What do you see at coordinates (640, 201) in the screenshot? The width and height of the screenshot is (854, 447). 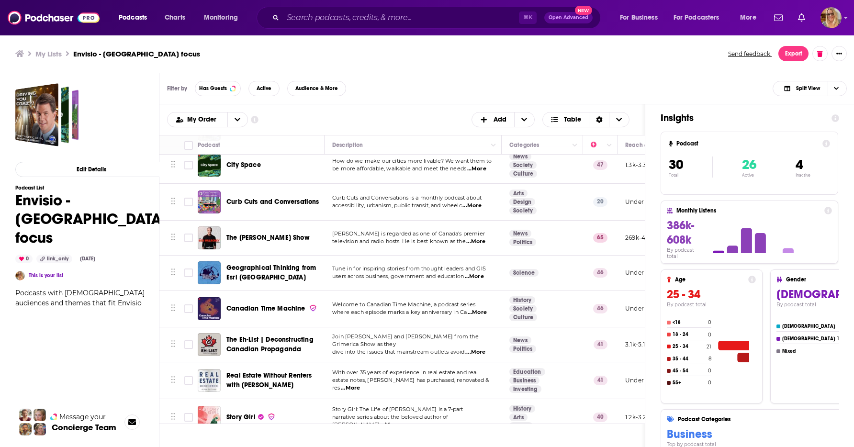 I see `p: Under 1.3k` at bounding box center [640, 201].